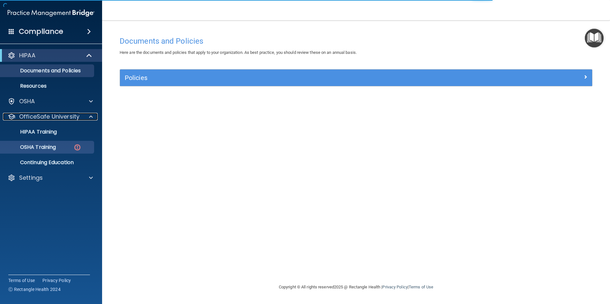  I want to click on img: PMB logo, so click(51, 13).